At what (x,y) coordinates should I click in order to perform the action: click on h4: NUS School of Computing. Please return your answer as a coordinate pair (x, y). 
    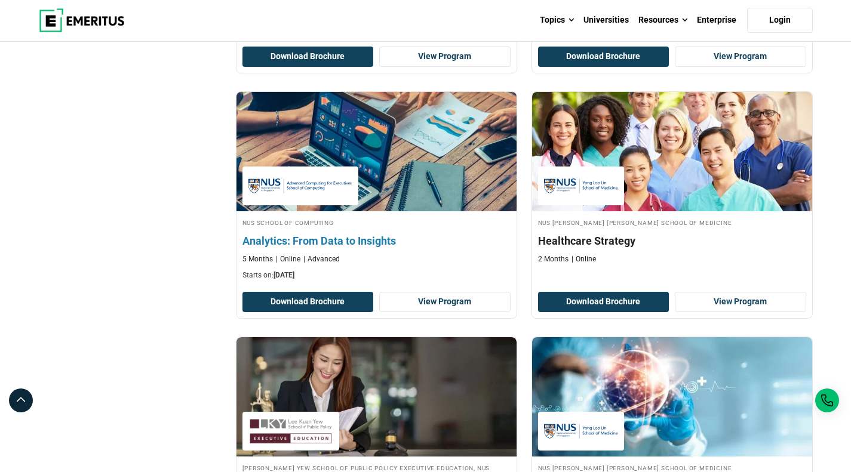
    Looking at the image, I should click on (376, 222).